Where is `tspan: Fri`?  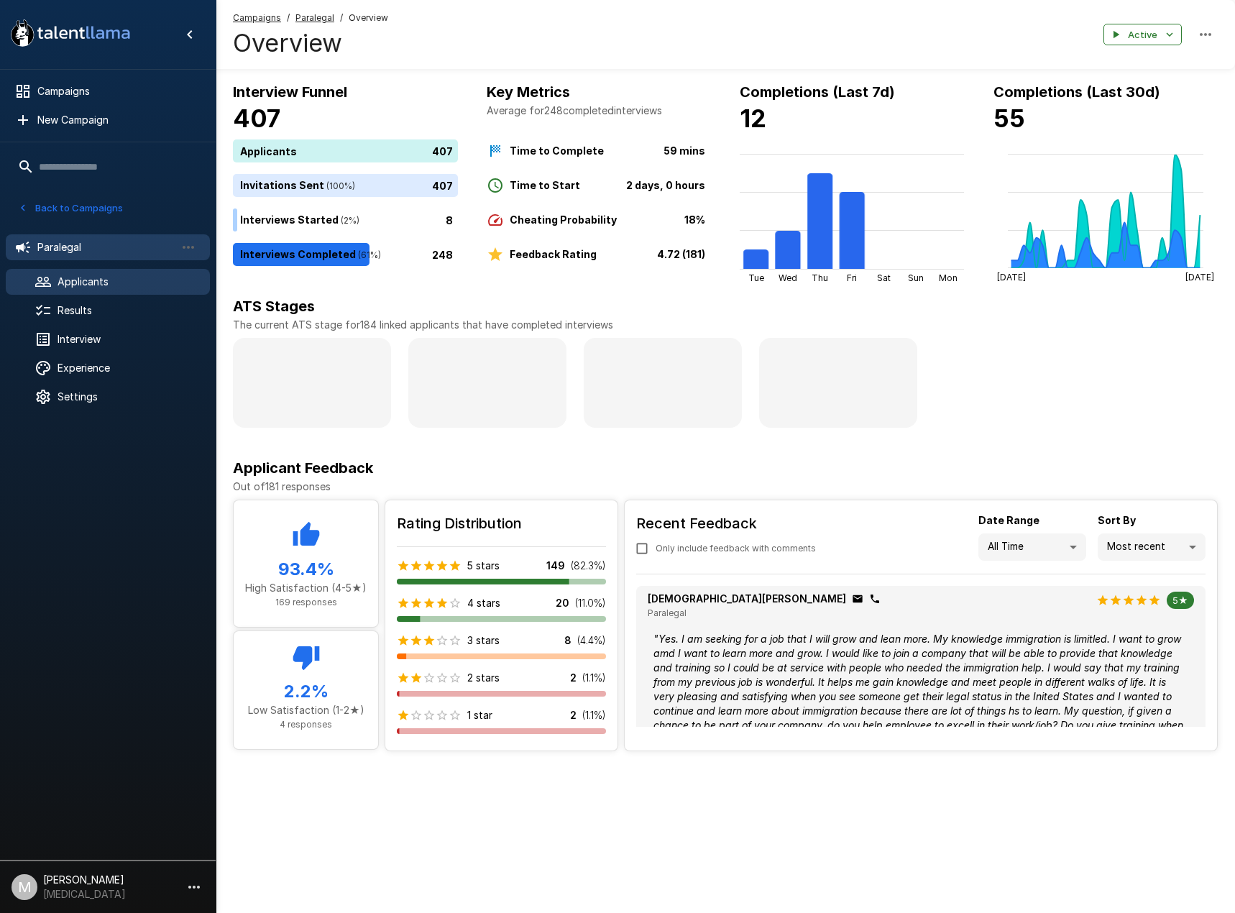
tspan: Fri is located at coordinates (852, 277).